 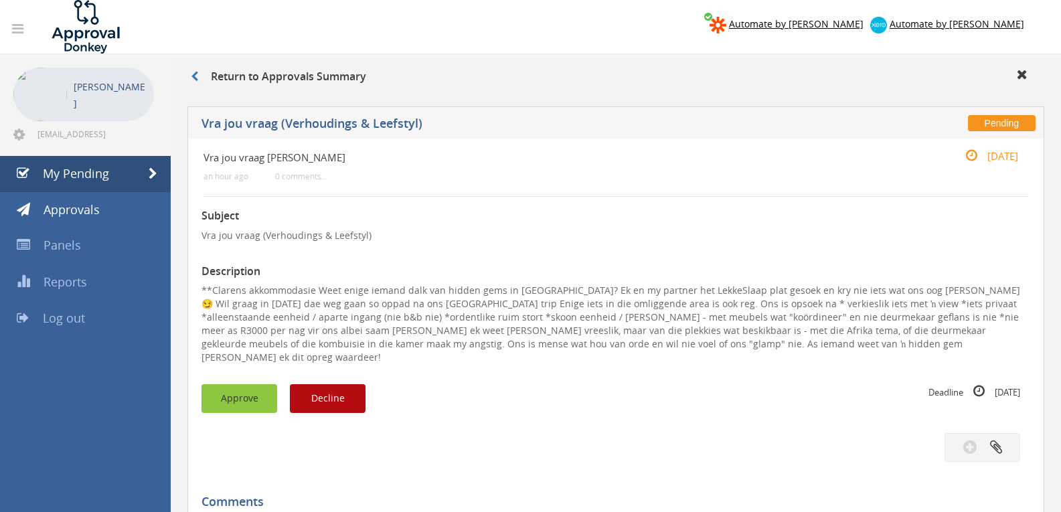 What do you see at coordinates (878, 25) in the screenshot?
I see `img: xero-logo.png` at bounding box center [878, 25].